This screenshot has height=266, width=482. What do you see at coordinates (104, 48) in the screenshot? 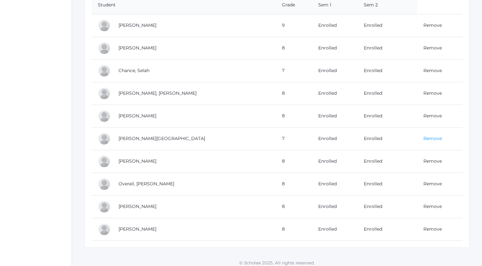
I see `div: Eva Carr` at bounding box center [104, 48].